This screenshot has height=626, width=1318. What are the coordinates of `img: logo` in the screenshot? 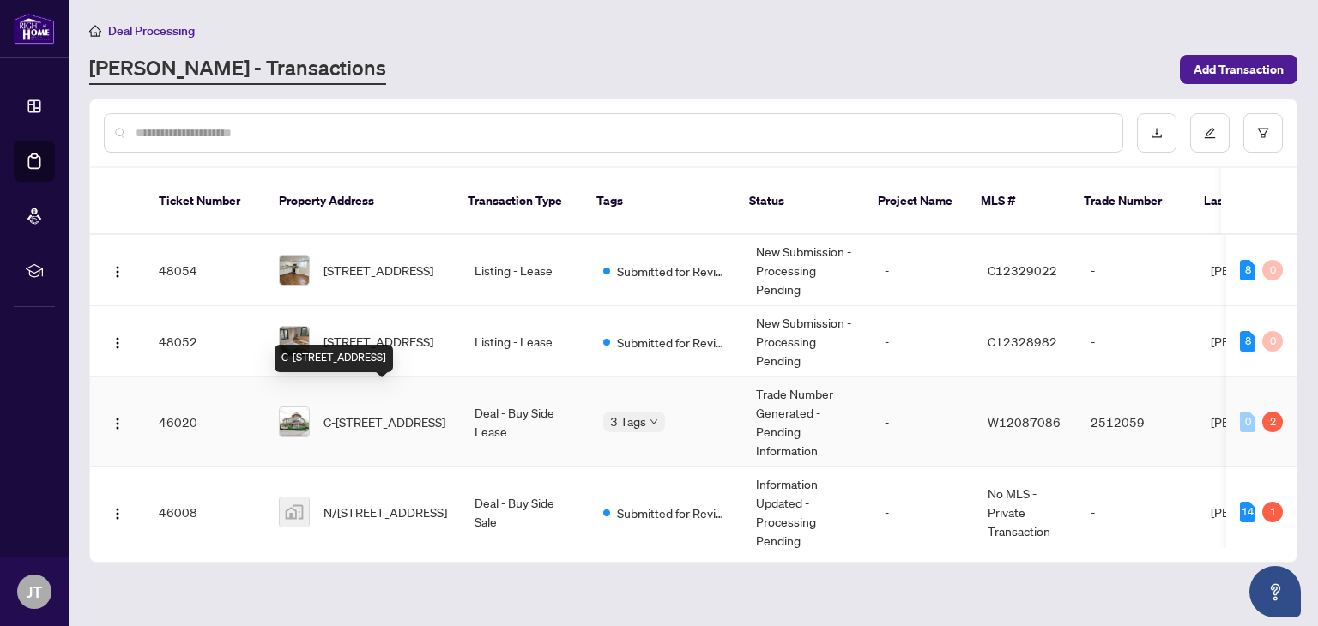 It's located at (34, 28).